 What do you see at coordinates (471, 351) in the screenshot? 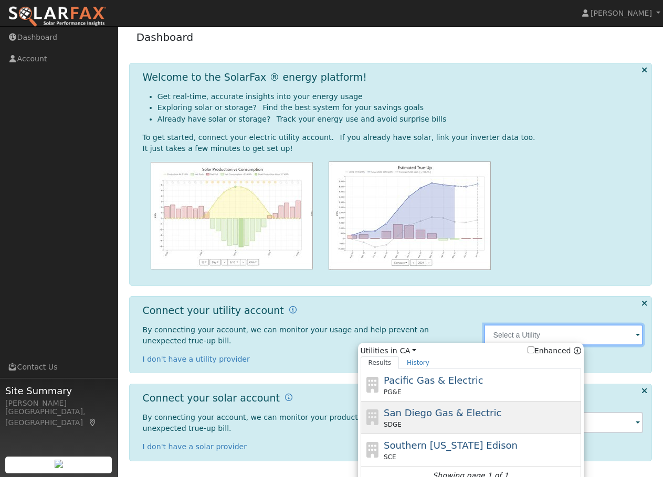
I see `span: Utilities in` at bounding box center [471, 351].